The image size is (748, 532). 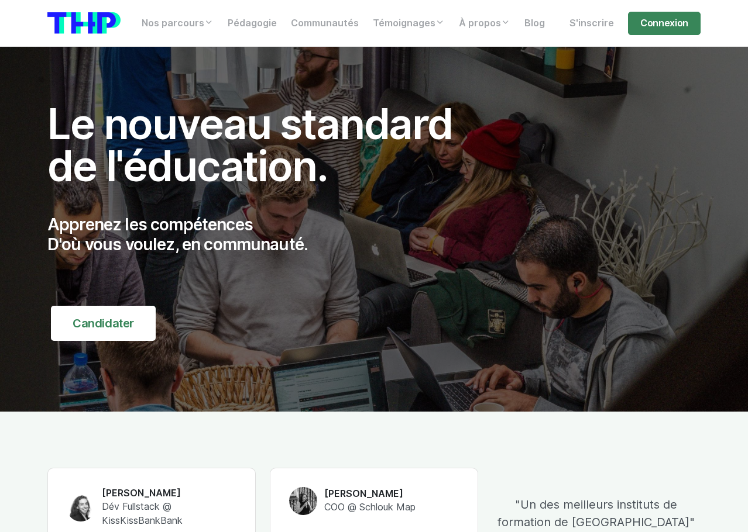 What do you see at coordinates (263, 145) in the screenshot?
I see `h1: Le nouveau standard de l'éducation.` at bounding box center [263, 145].